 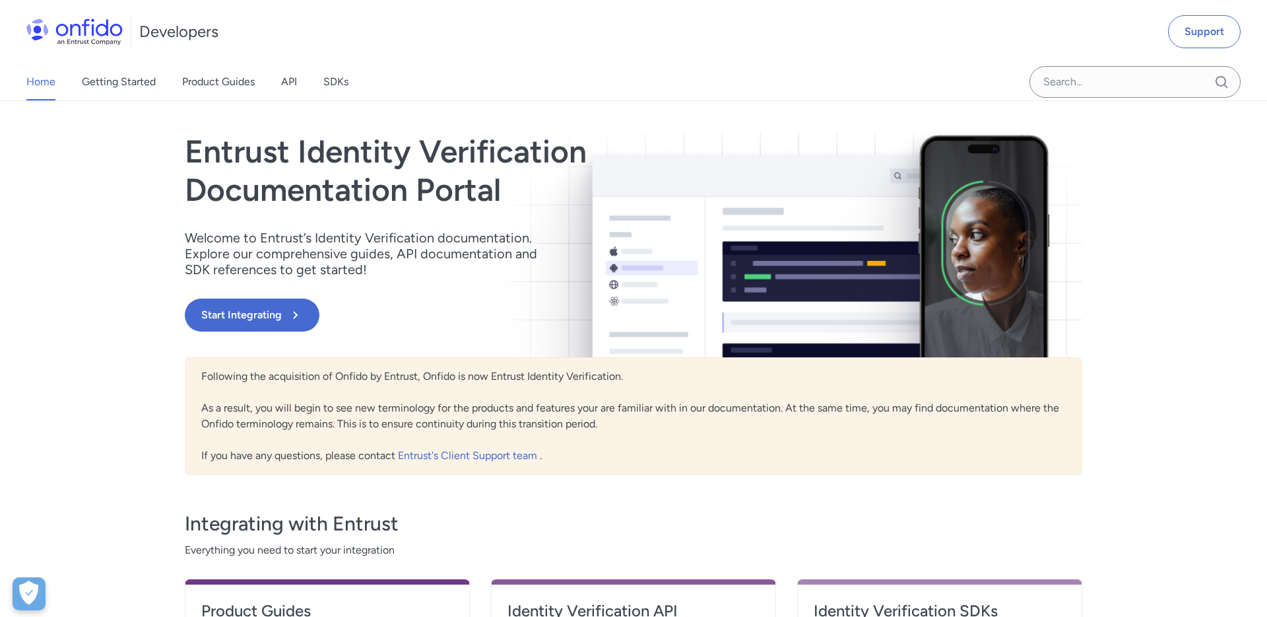 What do you see at coordinates (370, 253) in the screenshot?
I see `p: Welcome to Entrust’s Identity Verification documentation. Explore our comprehensive guides, API d...` at bounding box center [370, 253].